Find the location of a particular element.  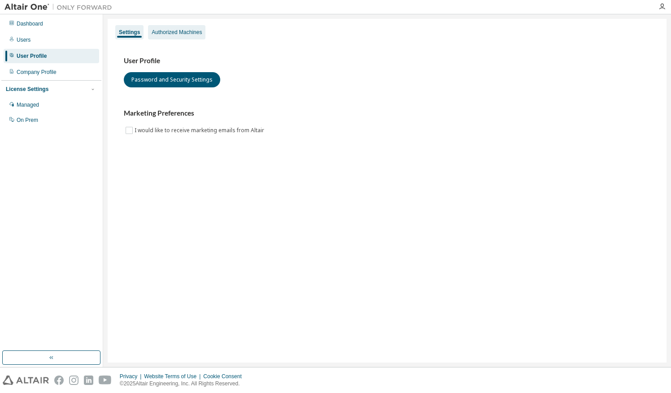

h3: User Profile is located at coordinates (387, 61).